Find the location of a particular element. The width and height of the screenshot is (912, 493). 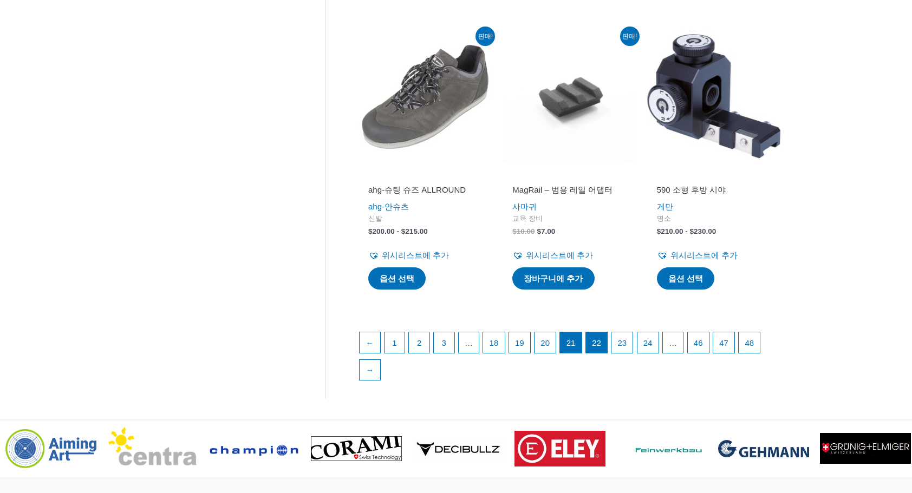

span: 페이지 21 is located at coordinates (570, 343).